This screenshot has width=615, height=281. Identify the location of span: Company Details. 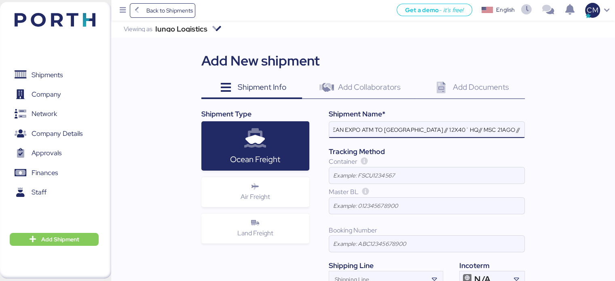
(57, 133).